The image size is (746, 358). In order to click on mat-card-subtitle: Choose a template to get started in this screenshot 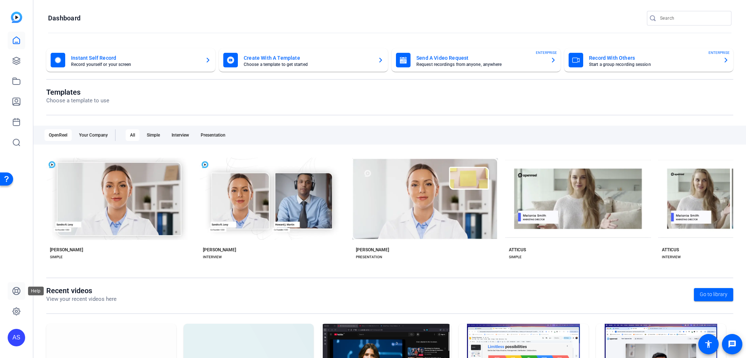, I will do `click(308, 65)`.